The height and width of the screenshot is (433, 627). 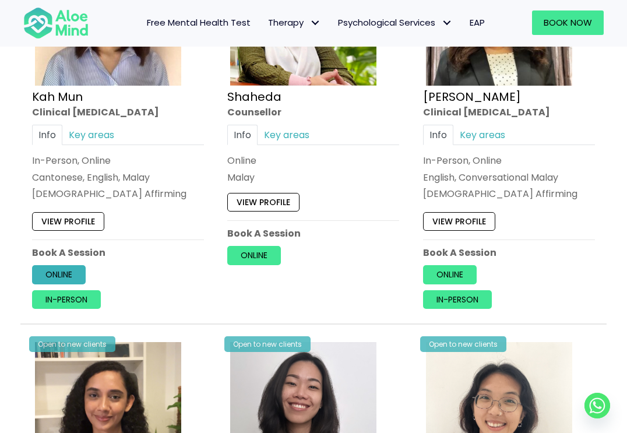 I want to click on span: Book Now, so click(x=567, y=22).